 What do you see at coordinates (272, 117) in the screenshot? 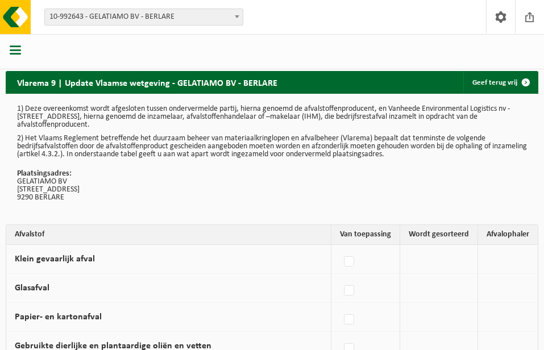
I see `p: 1) Deze overeenkomst wordt afgesloten tussen ondervermelde partij, hierna genoemd de afvalstoffen...` at bounding box center [272, 117].